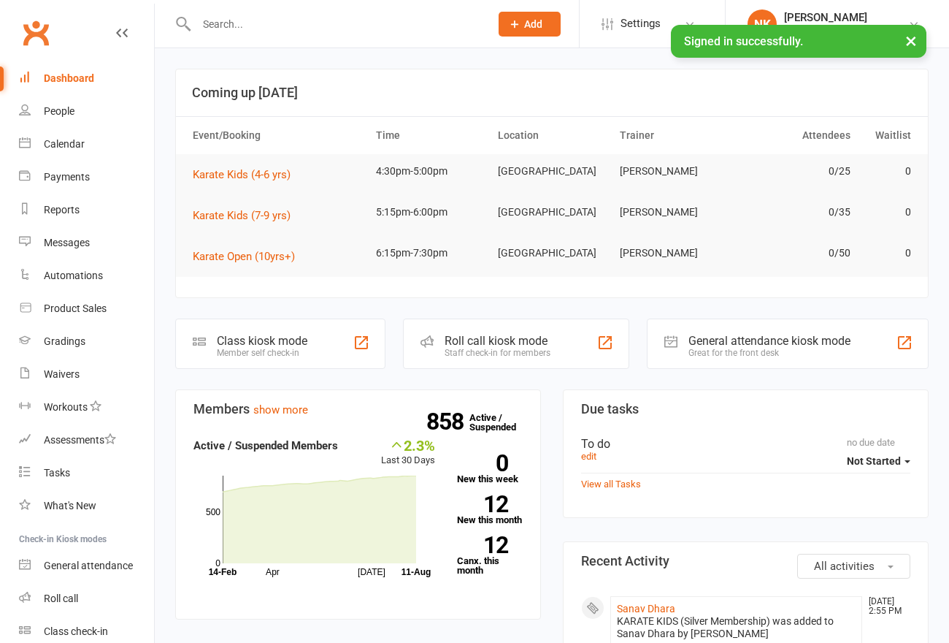  I want to click on a: Assessments, so click(86, 440).